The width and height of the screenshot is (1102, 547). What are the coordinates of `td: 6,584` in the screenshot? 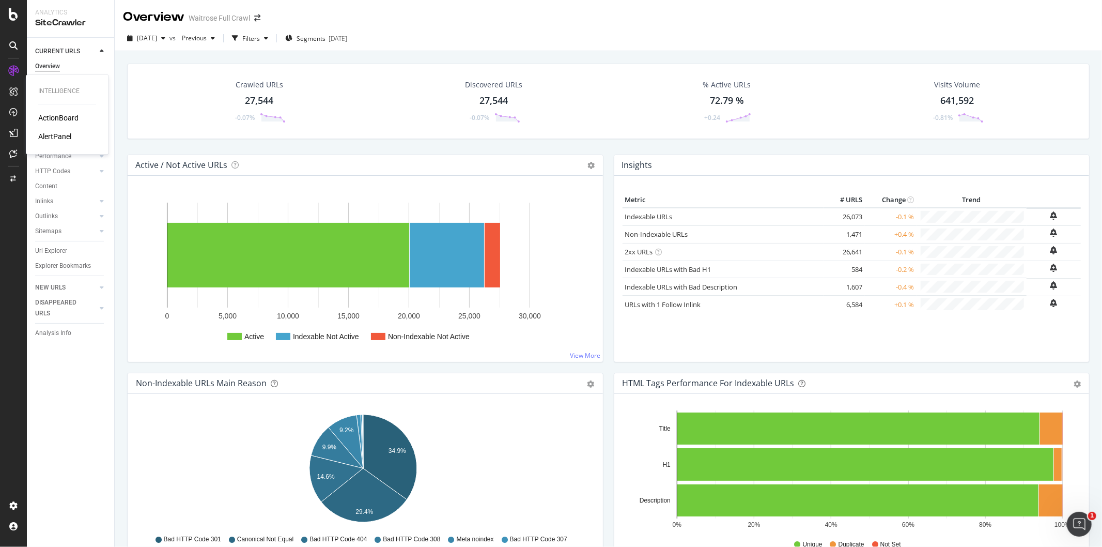 It's located at (844, 304).